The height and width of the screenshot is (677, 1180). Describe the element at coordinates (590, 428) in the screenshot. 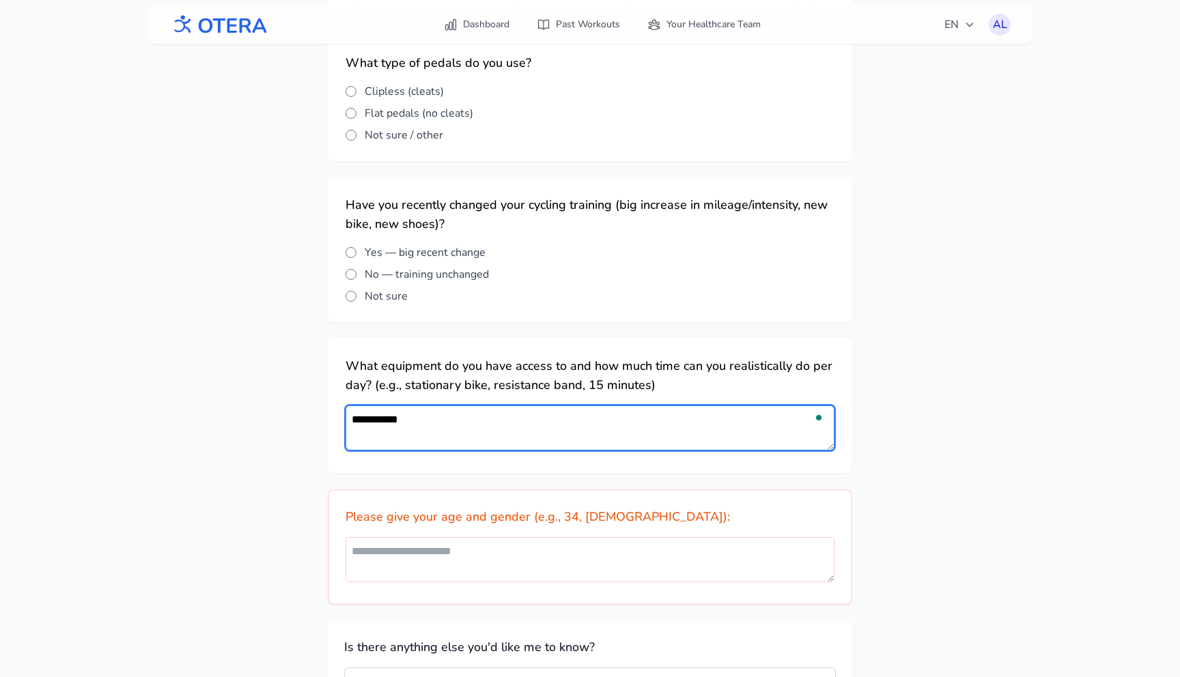

I see `textarea: To enrich screen reader interactions, please activate Accessibility in Grammarly extension settings` at that location.